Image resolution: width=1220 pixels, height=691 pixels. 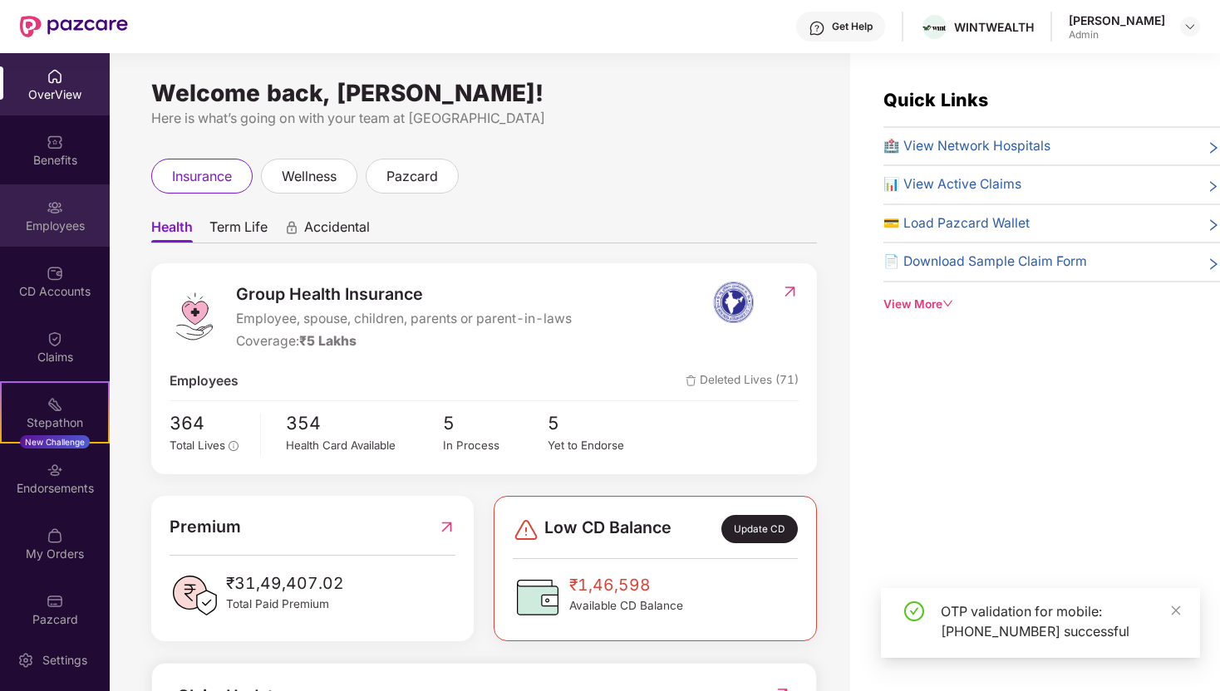 What do you see at coordinates (364, 445) in the screenshot?
I see `div: Health Card Available` at bounding box center [364, 445].